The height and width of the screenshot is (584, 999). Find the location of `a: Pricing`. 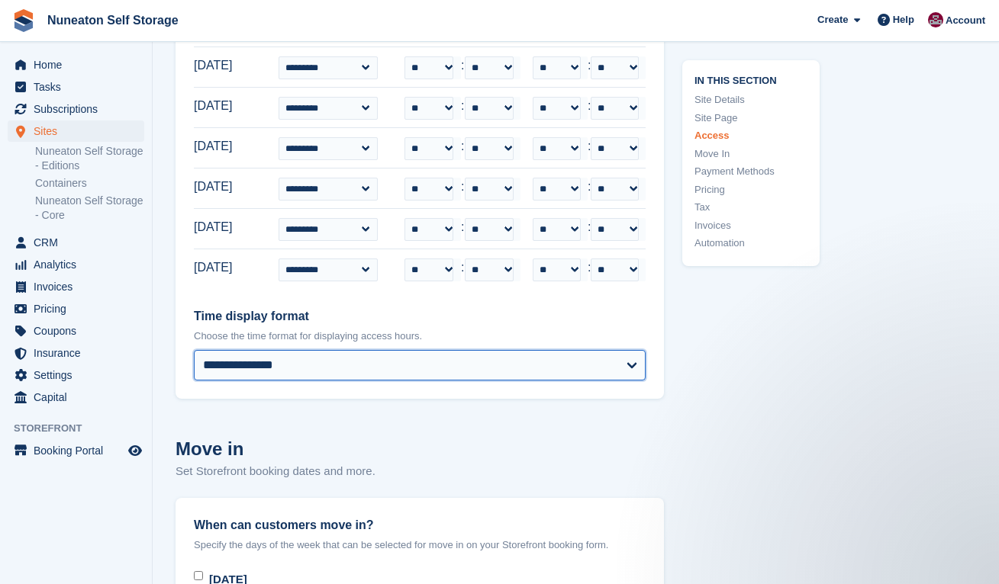

a: Pricing is located at coordinates (751, 189).